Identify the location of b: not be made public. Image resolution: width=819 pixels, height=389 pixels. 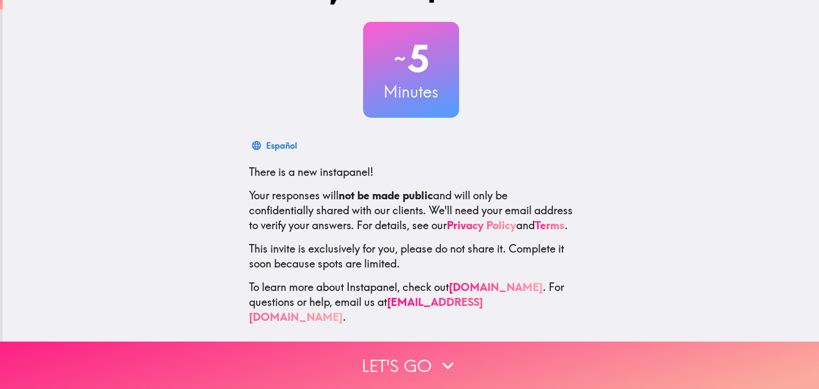
(386, 195).